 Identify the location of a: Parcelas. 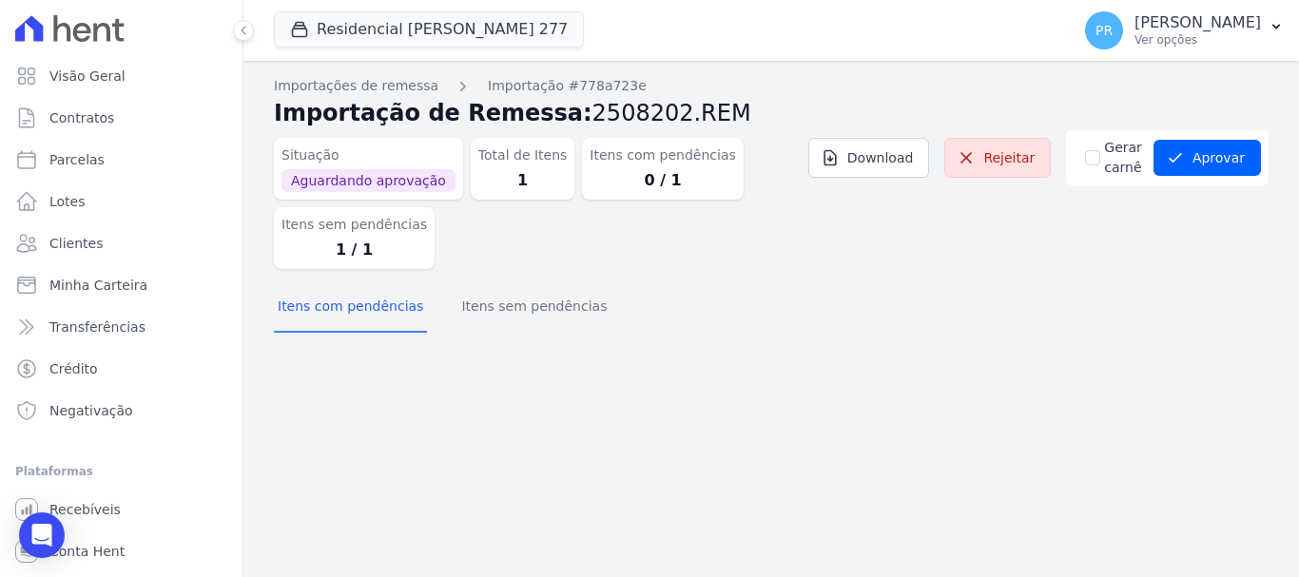
(121, 160).